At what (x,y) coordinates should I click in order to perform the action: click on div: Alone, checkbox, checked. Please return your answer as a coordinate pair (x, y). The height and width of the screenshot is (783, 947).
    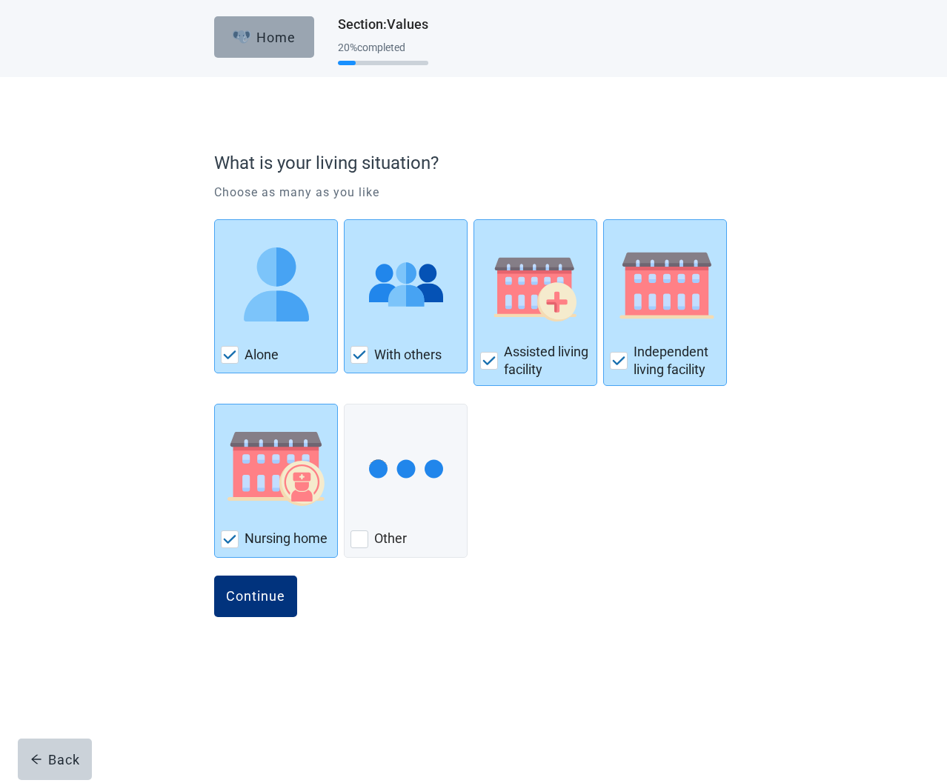
    Looking at the image, I should click on (276, 296).